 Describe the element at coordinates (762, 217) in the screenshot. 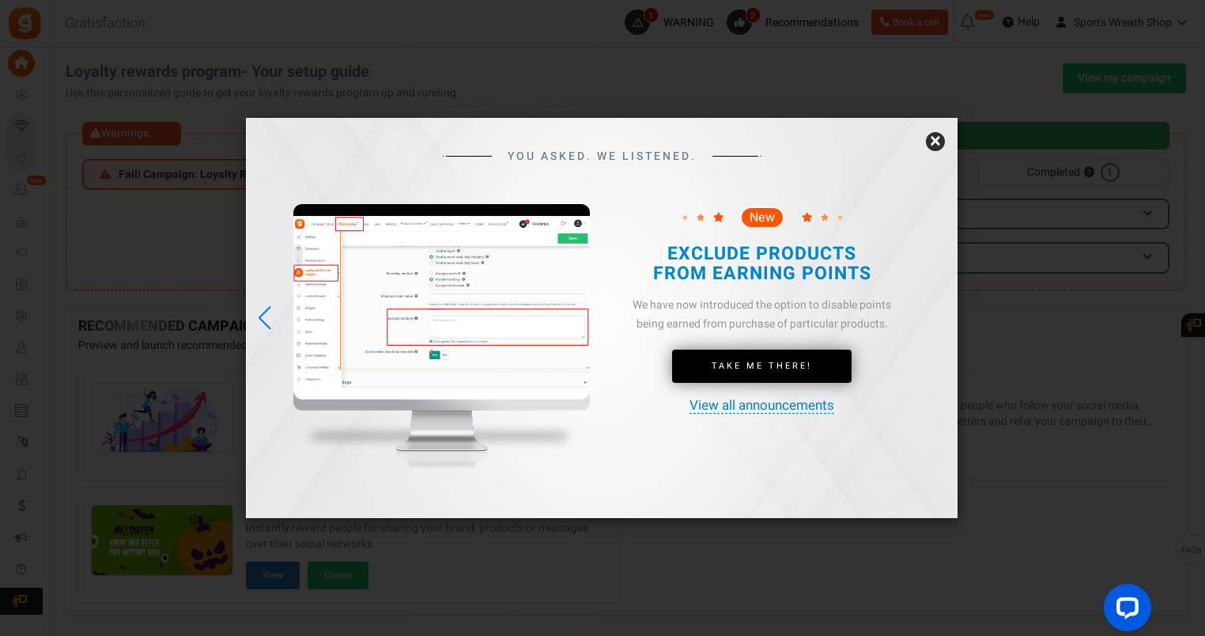

I see `span: New` at that location.